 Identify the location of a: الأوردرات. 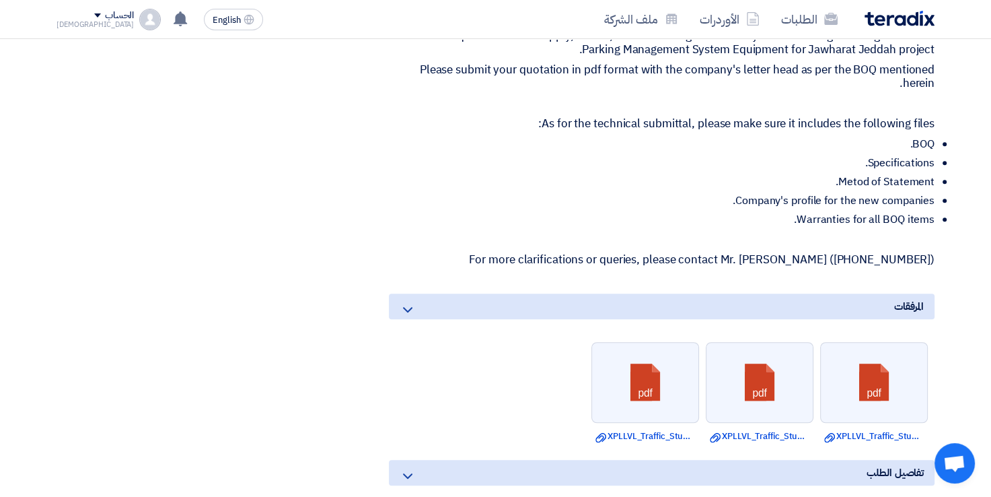
(729, 19).